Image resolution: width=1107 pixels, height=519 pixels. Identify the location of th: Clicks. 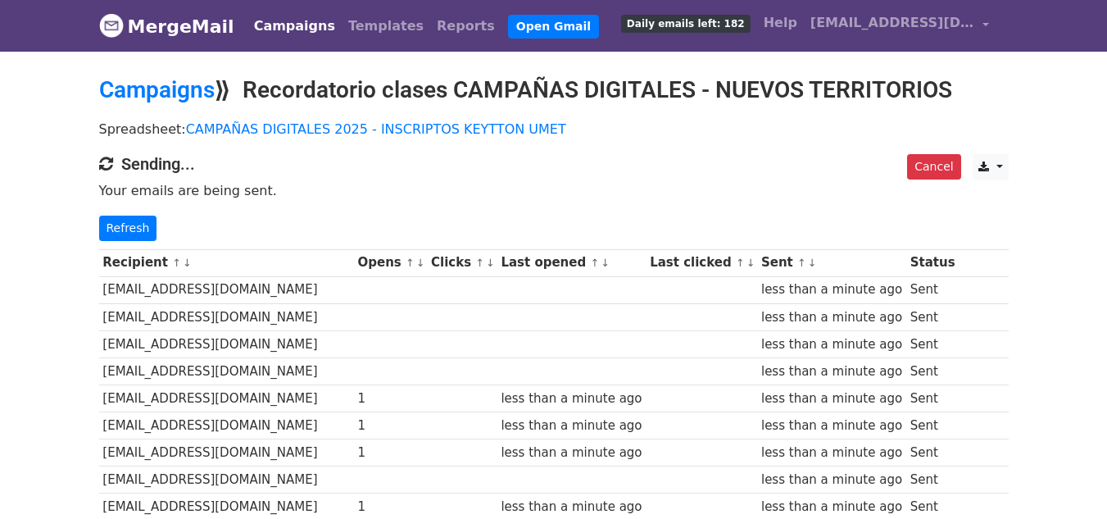
(461, 262).